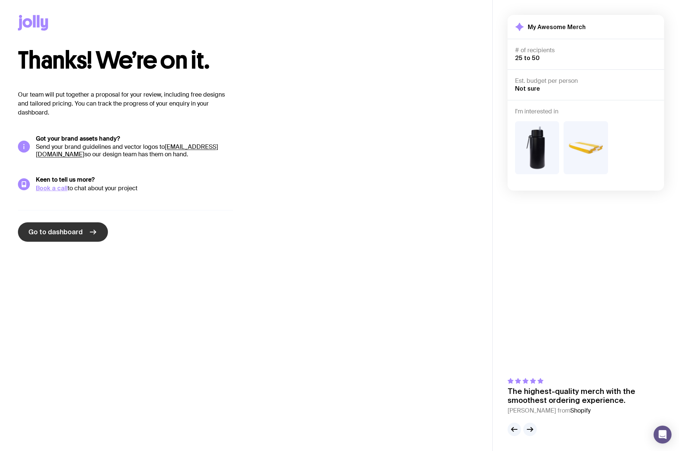 Image resolution: width=679 pixels, height=451 pixels. I want to click on h4: I'm interested in, so click(585, 112).